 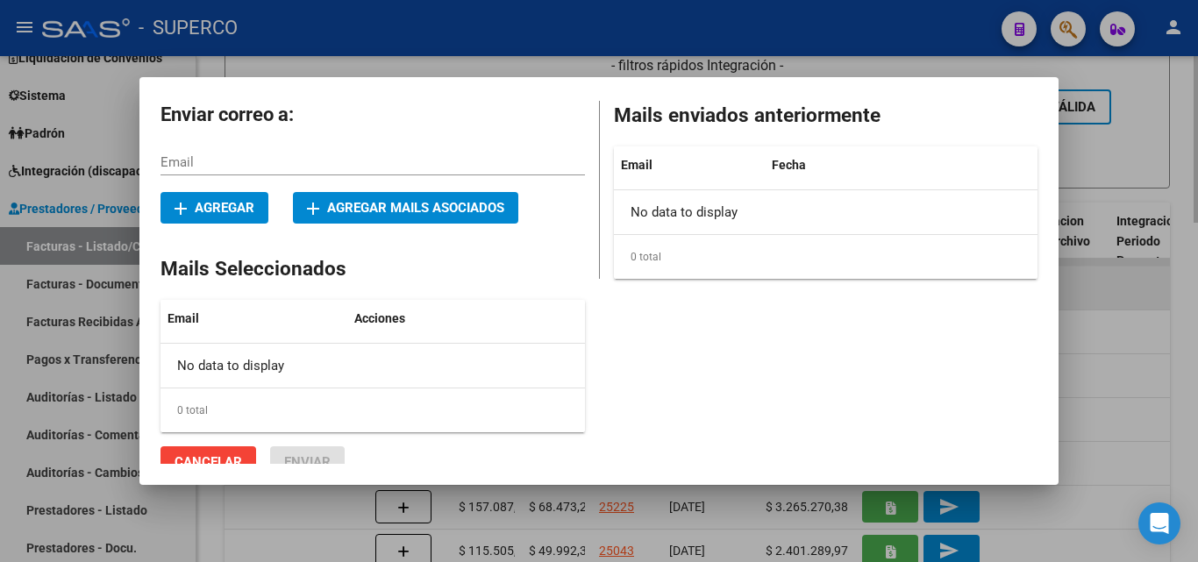 What do you see at coordinates (825, 116) in the screenshot?
I see `h2: Mails enviados anteriormente` at bounding box center [825, 116].